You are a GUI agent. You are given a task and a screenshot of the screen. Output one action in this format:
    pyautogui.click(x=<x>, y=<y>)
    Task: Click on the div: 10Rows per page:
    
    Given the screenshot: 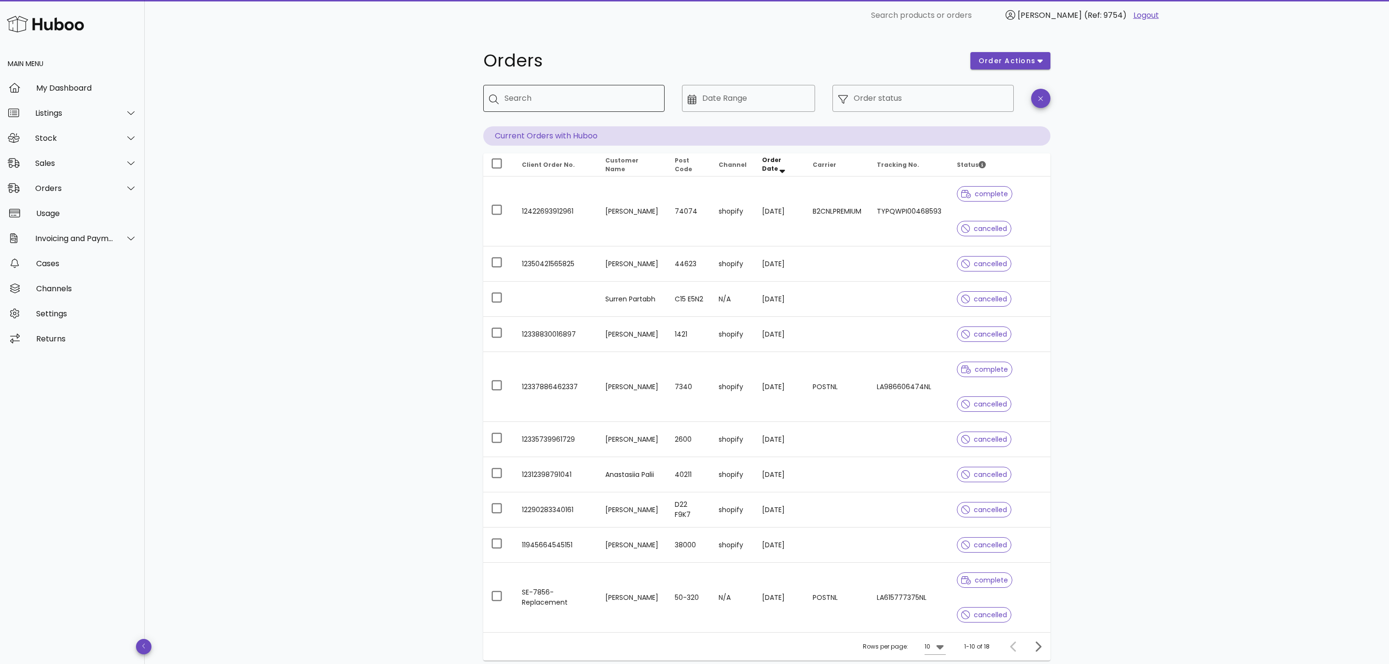 What is the action you would take?
    pyautogui.click(x=935, y=647)
    